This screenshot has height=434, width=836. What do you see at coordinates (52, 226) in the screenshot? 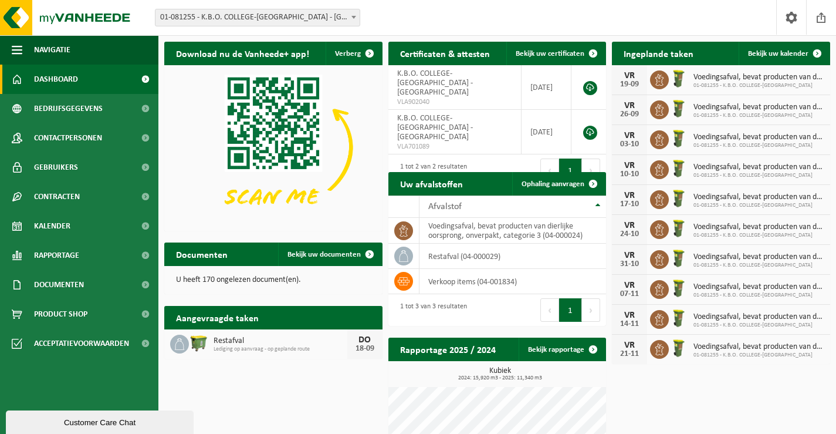
I see `span: Kalender` at bounding box center [52, 226].